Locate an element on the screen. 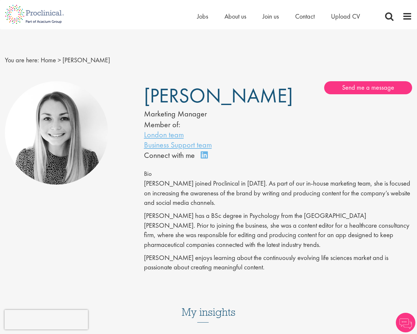 The width and height of the screenshot is (417, 334). span: Bio is located at coordinates (148, 174).